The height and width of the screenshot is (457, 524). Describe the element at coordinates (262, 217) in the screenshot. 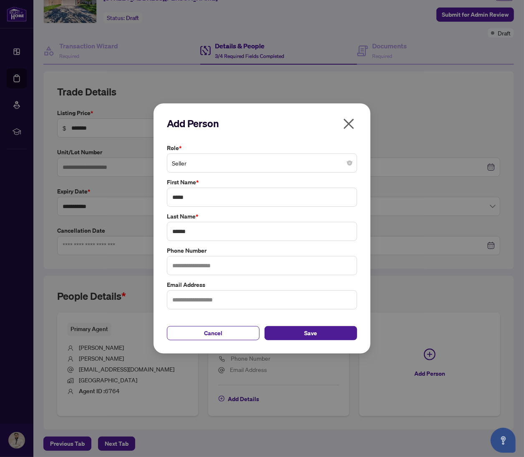

I see `label: Last Name` at that location.